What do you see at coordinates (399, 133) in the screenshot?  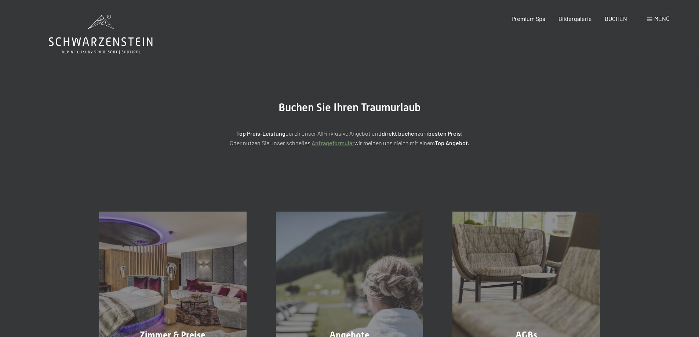 I see `strong: direkt buchen` at bounding box center [399, 133].